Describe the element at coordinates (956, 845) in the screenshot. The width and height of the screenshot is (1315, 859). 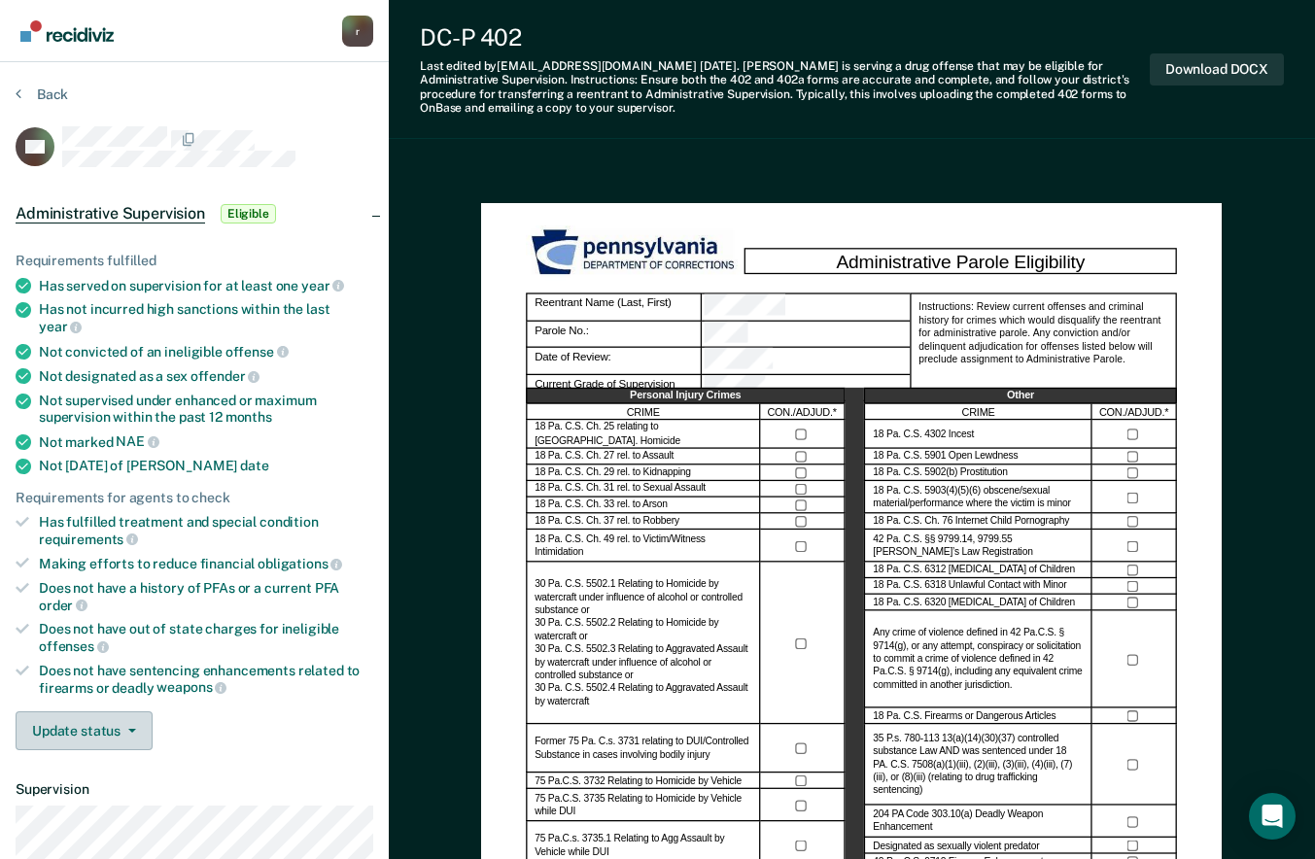
I see `label: Designated as sexually violent predator` at that location.